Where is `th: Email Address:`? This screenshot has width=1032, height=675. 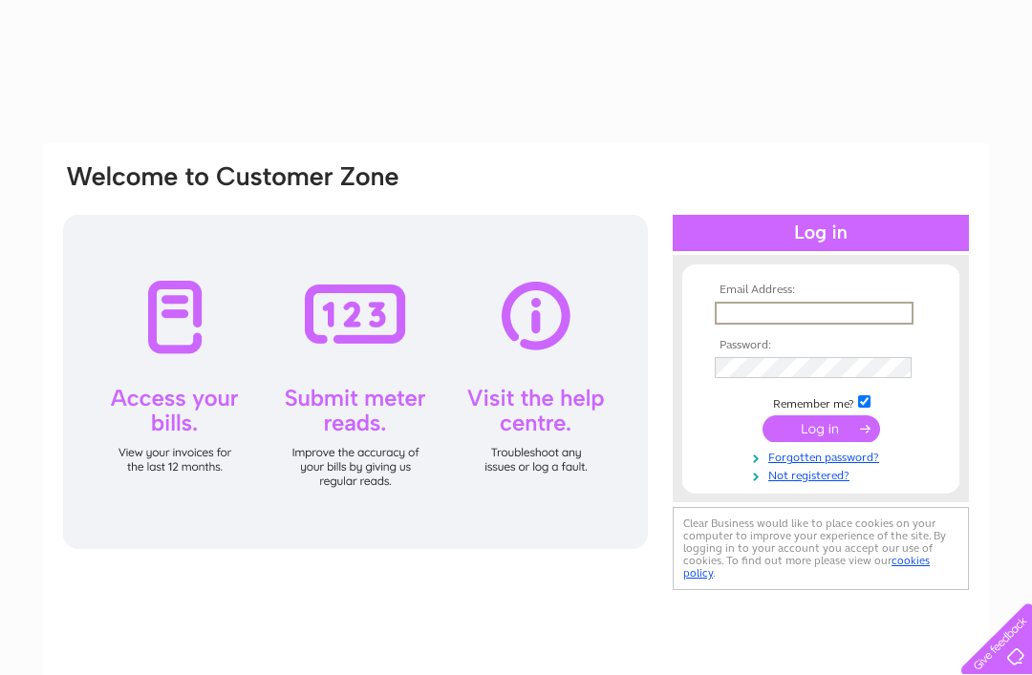 th: Email Address: is located at coordinates (821, 290).